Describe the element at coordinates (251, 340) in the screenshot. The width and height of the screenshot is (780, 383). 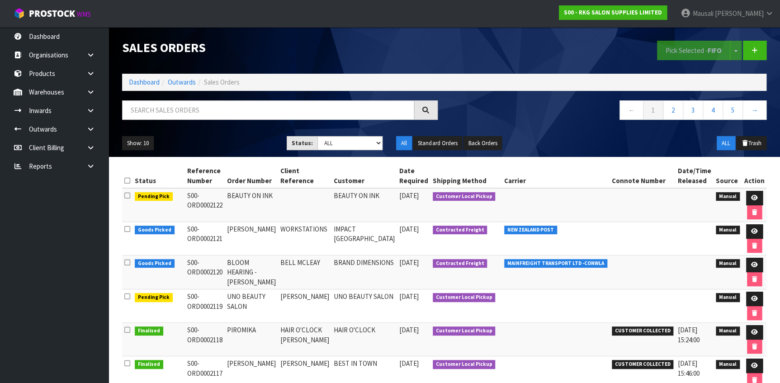
I see `td: PIROMIKA` at that location.